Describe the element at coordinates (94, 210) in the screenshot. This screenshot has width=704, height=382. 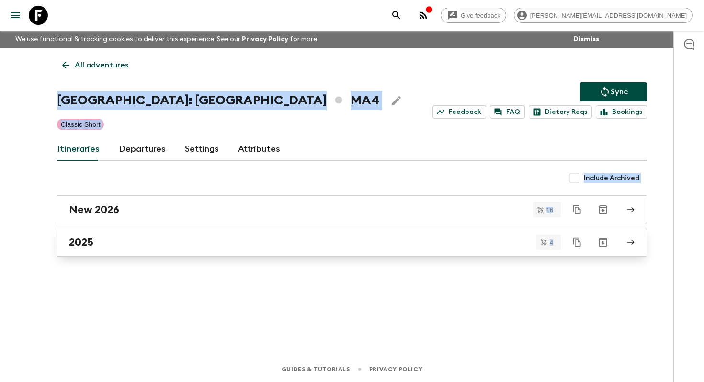
I see `h2: New 2026` at that location.